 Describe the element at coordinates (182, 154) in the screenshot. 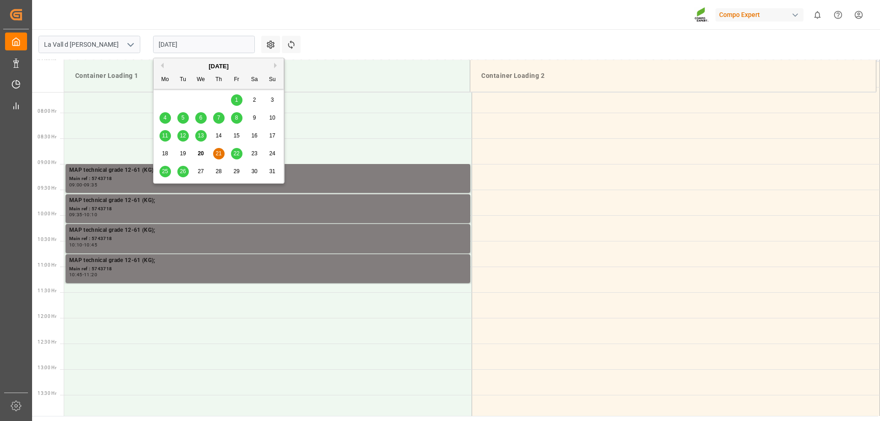

I see `span: 19` at that location.